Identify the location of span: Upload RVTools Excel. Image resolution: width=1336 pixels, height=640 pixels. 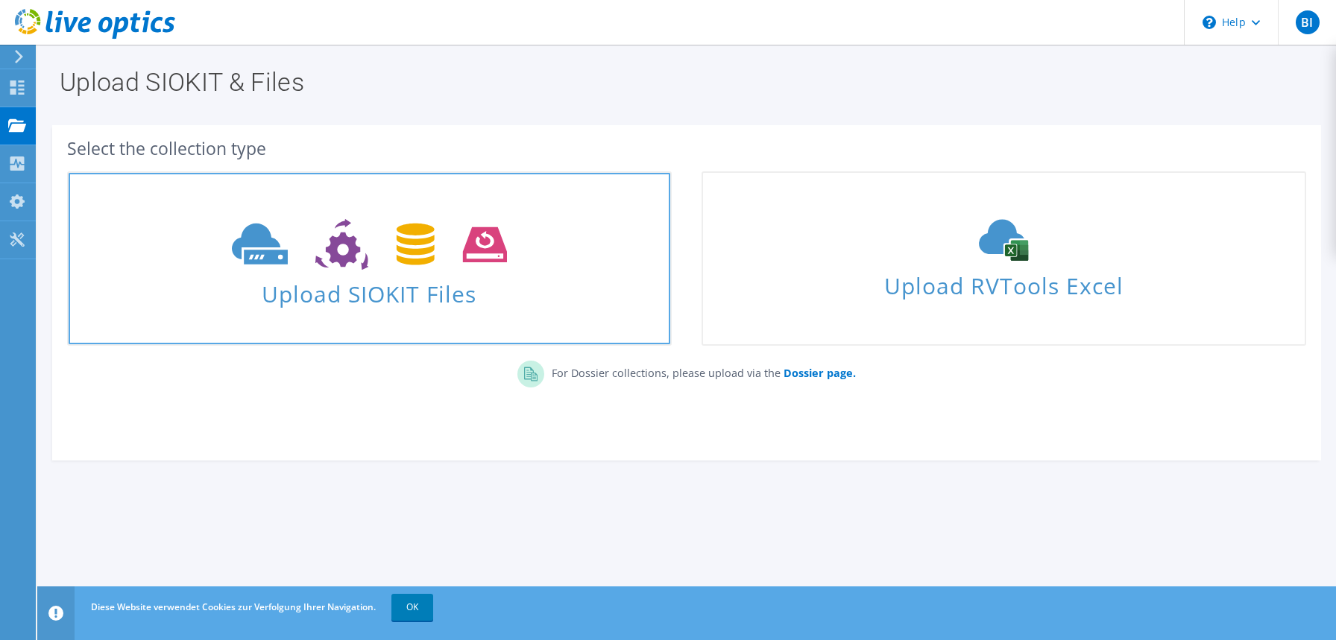
(1003, 282).